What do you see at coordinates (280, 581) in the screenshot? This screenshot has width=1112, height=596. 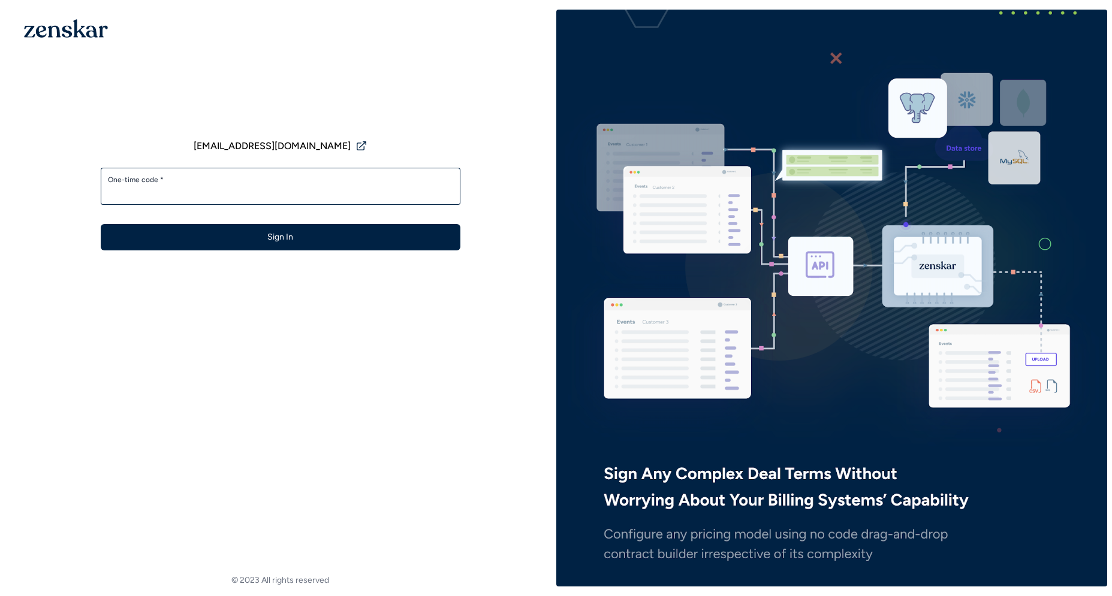 I see `footer: © 2023 All rights reserved` at bounding box center [280, 581].